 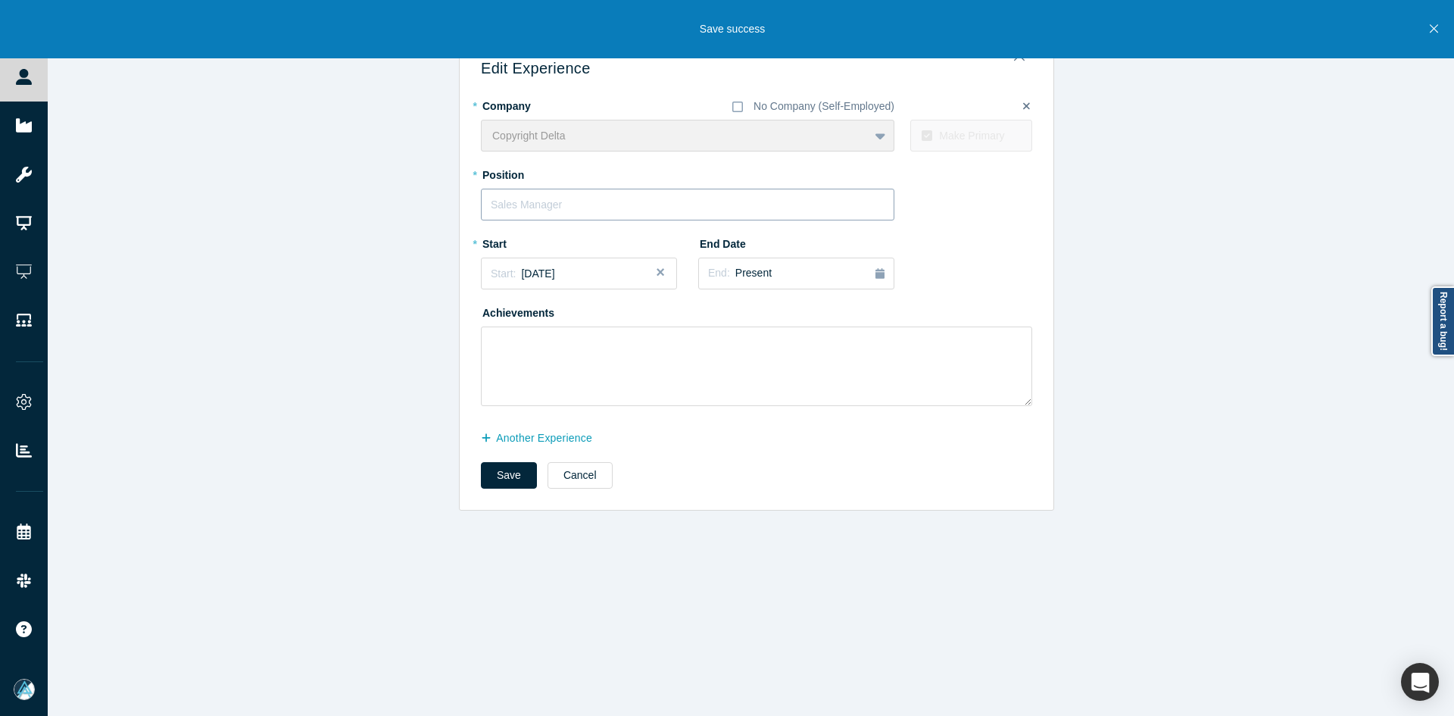 I want to click on label: Company, so click(x=523, y=104).